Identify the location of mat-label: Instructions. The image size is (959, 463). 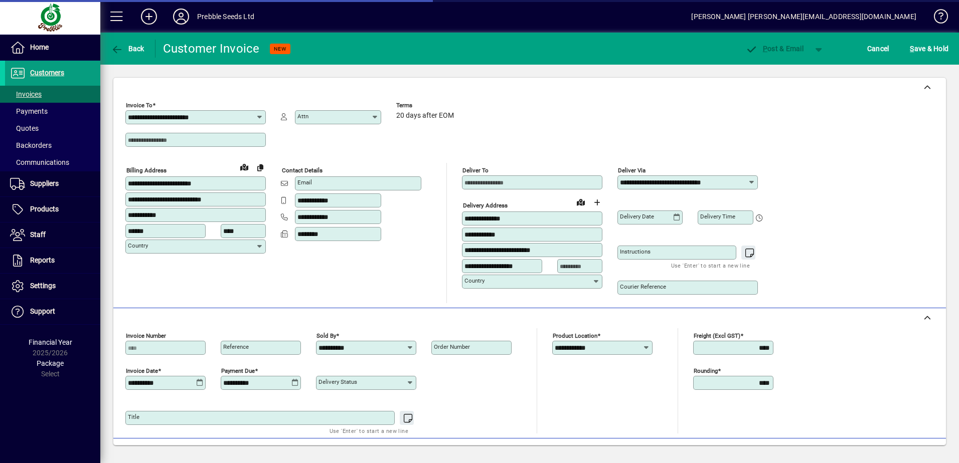
(635, 252).